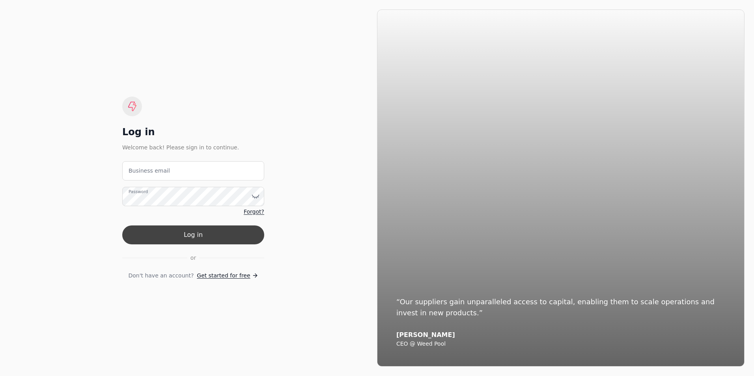 Image resolution: width=754 pixels, height=376 pixels. I want to click on span: or, so click(193, 258).